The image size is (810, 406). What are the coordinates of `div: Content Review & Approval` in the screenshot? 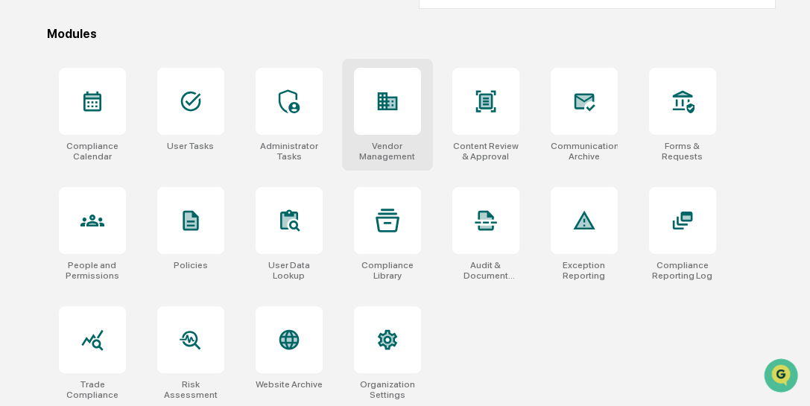 It's located at (486, 151).